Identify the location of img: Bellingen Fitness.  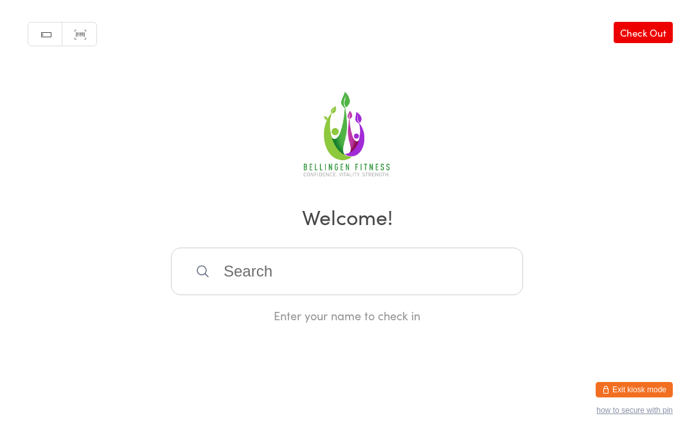
(347, 136).